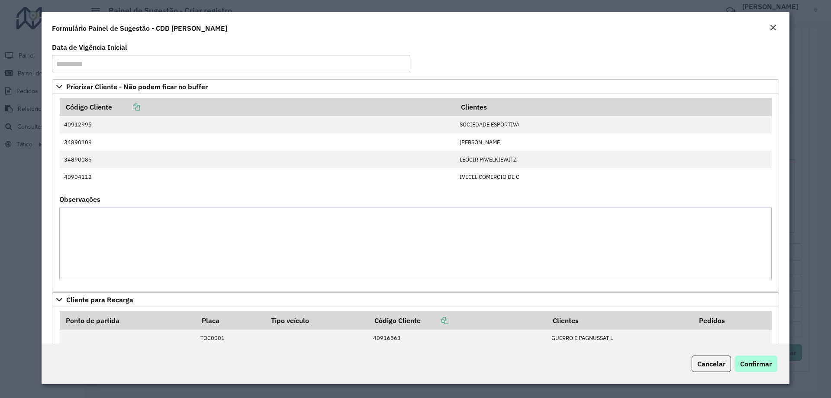 Image resolution: width=831 pixels, height=398 pixels. I want to click on span: Confirmar, so click(755, 363).